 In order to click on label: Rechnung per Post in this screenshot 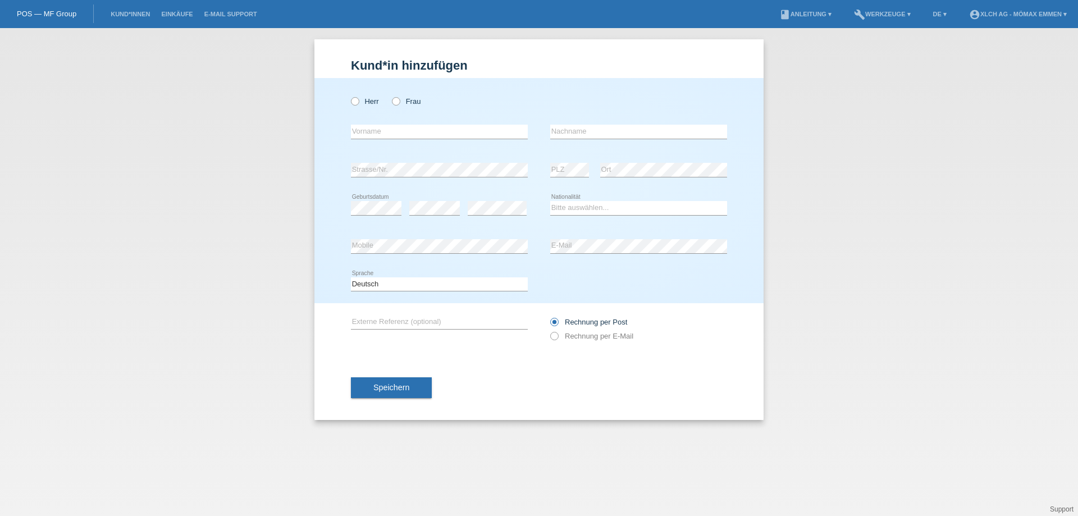, I will do `click(588, 322)`.